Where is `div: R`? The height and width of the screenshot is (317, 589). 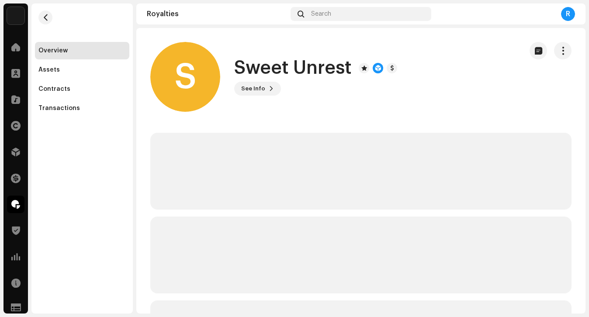 div: R is located at coordinates (568, 14).